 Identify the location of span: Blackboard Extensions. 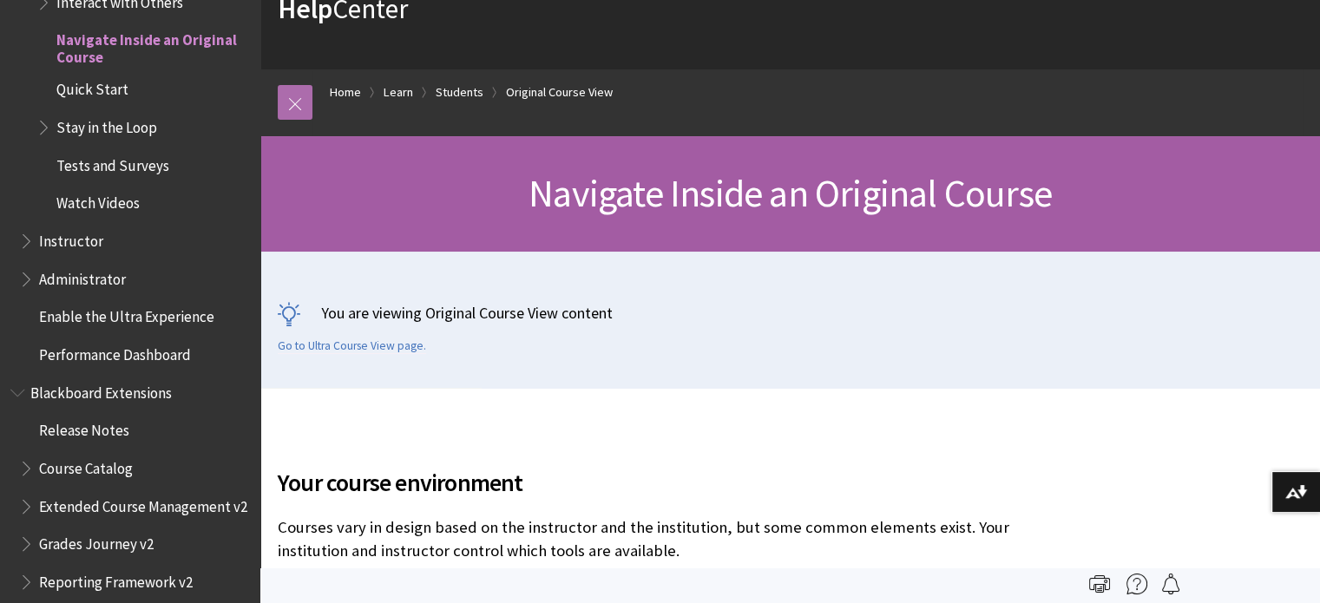
(101, 390).